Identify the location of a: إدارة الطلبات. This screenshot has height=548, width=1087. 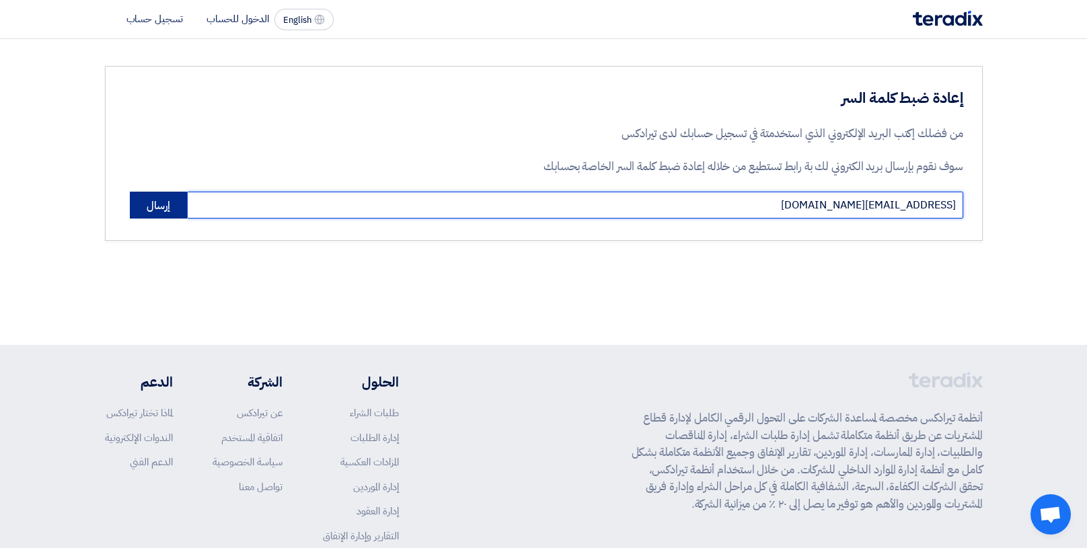
(375, 438).